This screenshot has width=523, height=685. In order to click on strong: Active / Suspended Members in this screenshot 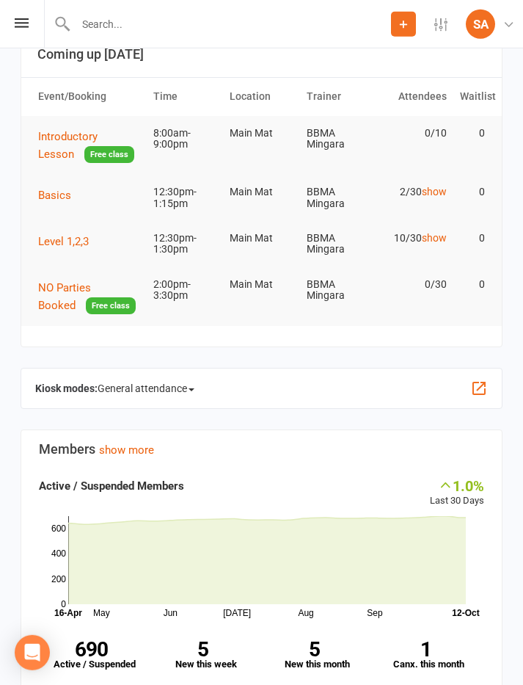, I will do `click(112, 486)`.